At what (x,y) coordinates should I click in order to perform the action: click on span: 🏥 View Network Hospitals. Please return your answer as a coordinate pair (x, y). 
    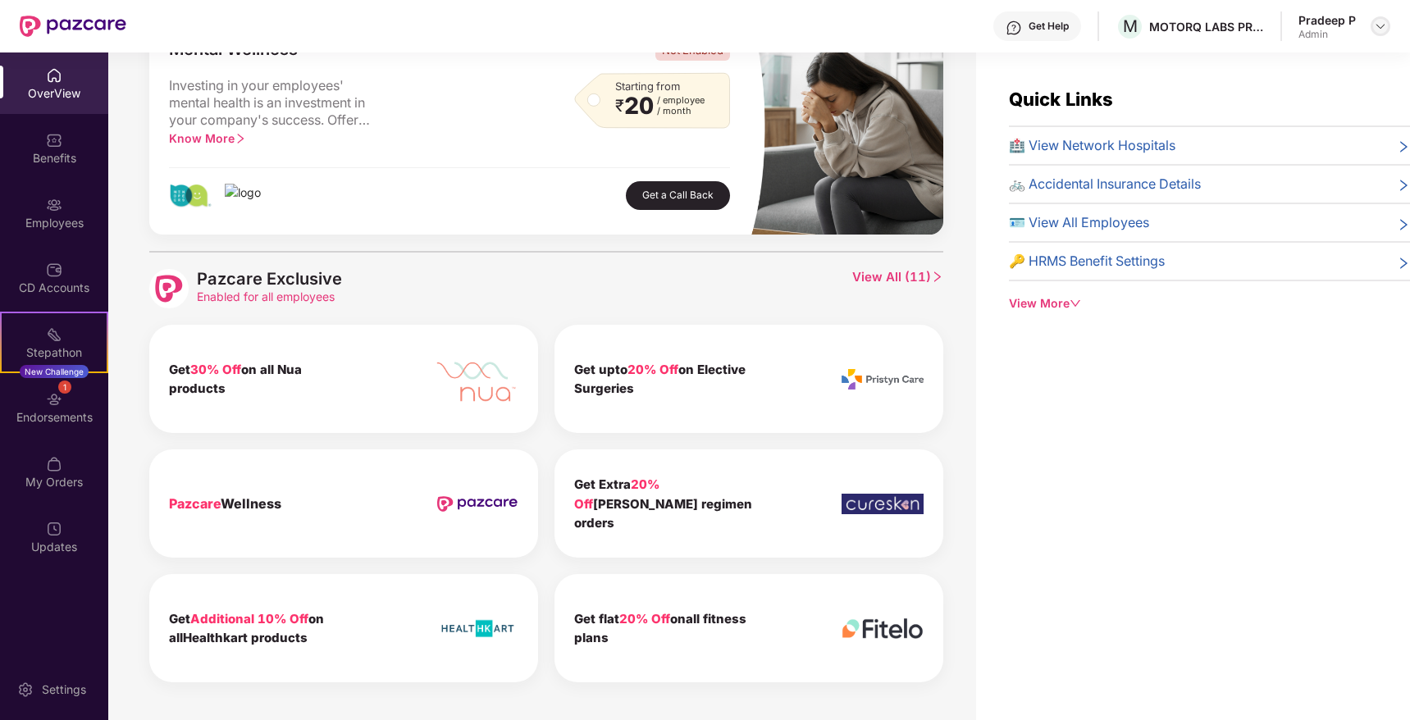
    Looking at the image, I should click on (1092, 145).